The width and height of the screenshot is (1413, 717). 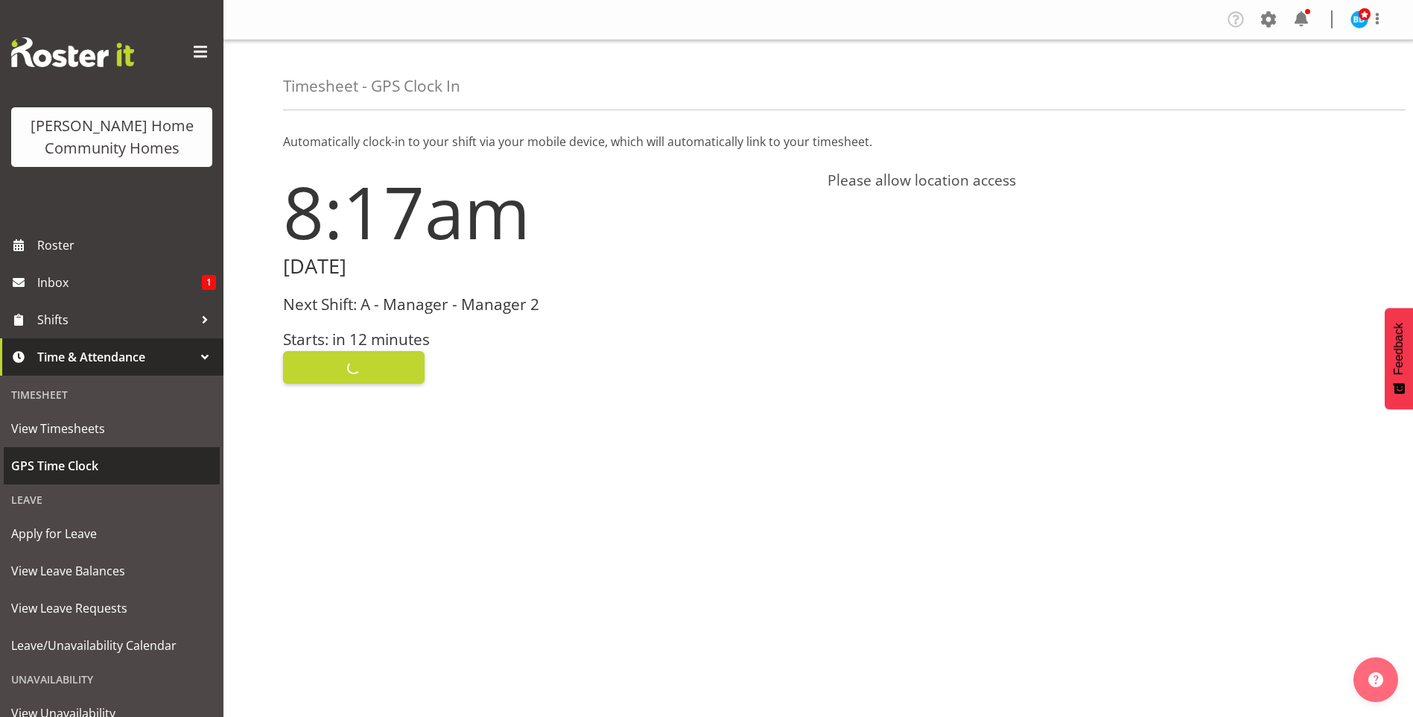 What do you see at coordinates (112, 428) in the screenshot?
I see `a: View Timesheets` at bounding box center [112, 428].